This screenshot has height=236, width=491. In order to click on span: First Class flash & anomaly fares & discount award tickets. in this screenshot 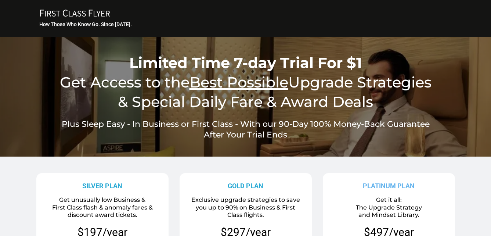, I will do `click(102, 211)`.